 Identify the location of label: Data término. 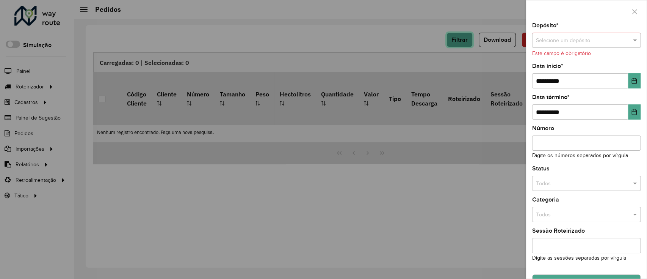
(551, 97).